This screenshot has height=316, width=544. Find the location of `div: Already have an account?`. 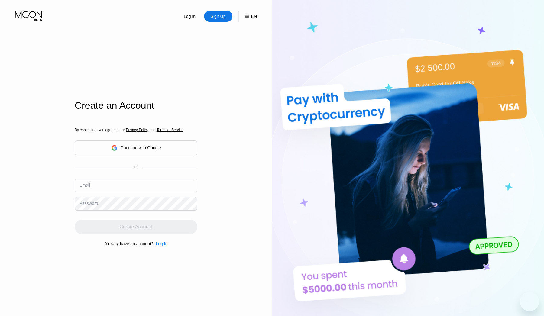

div: Already have an account? is located at coordinates (129, 244).